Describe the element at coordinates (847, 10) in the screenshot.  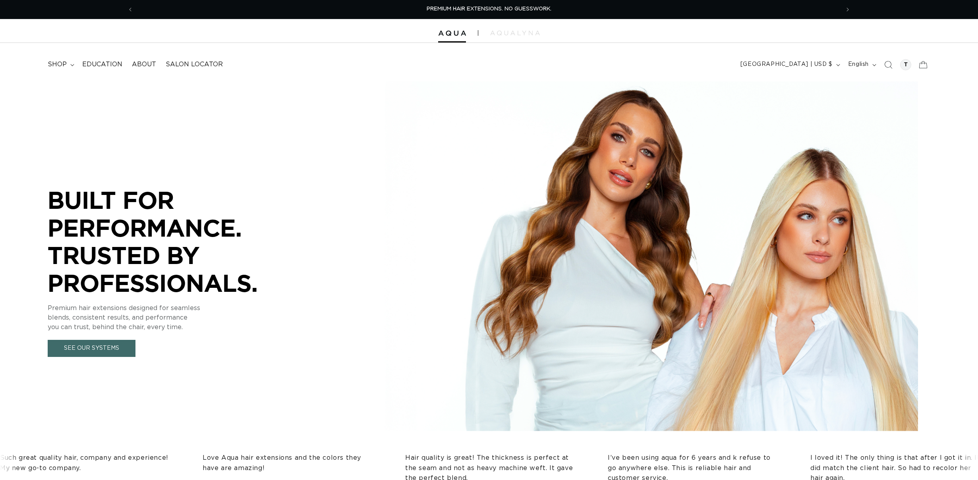
I see `button: Next announcement` at that location.